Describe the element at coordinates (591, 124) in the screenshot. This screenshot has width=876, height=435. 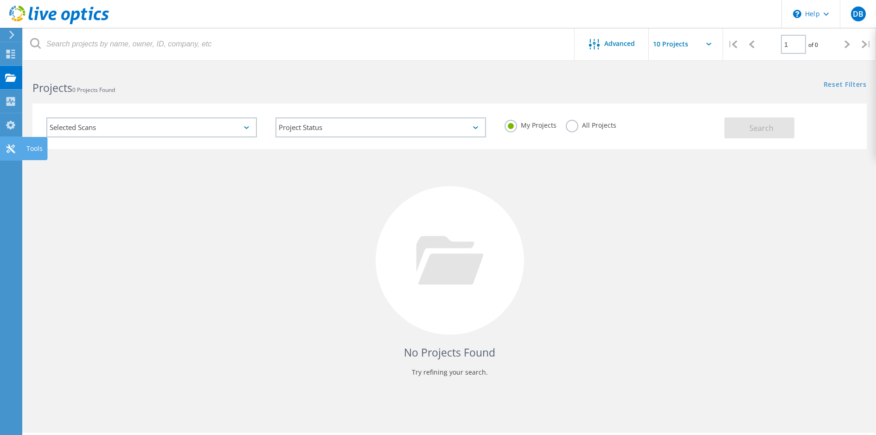
I see `label: All Projects` at that location.